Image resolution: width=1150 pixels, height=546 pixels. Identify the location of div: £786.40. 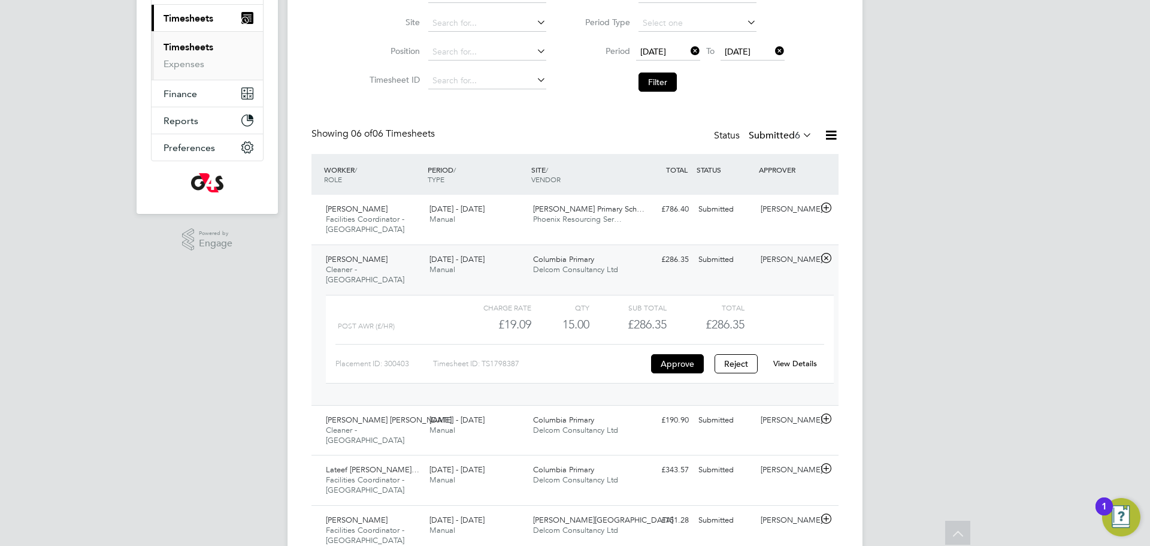
(662, 209).